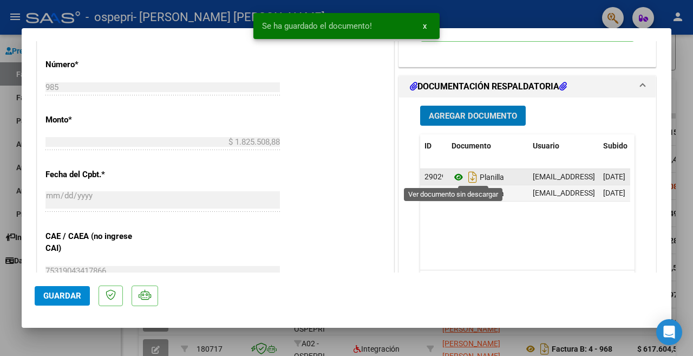  Describe the element at coordinates (473, 116) in the screenshot. I see `span: Agregar Documento` at that location.